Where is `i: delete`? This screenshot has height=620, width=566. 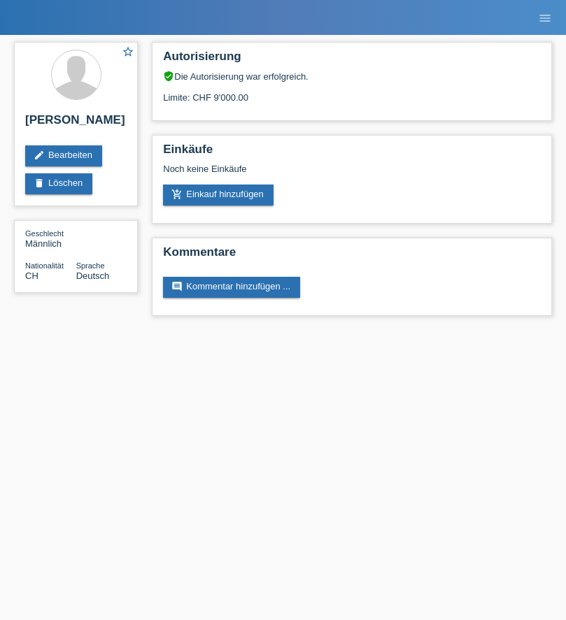
i: delete is located at coordinates (39, 183).